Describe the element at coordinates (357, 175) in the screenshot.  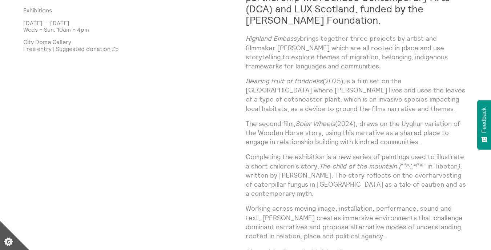
I see `p: Completing the exhibition is a new series of paintings used to illustrate a short children's stor...` at that location.